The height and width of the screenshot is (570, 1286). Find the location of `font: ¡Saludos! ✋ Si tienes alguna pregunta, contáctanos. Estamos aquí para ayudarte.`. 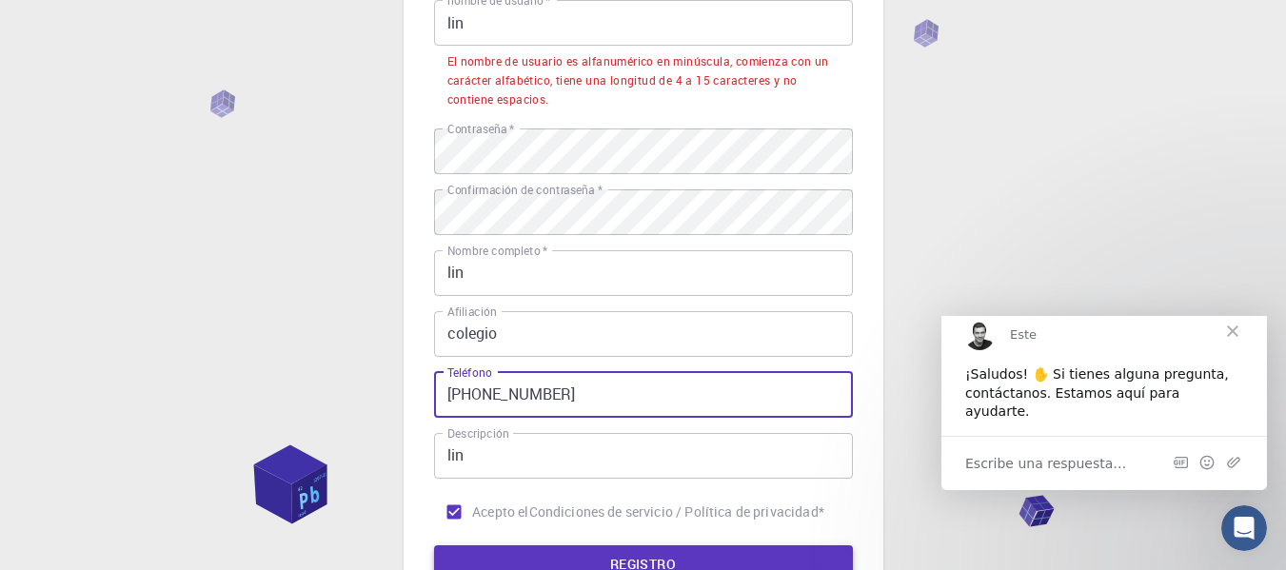

font: ¡Saludos! ✋ Si tienes alguna pregunta, contáctanos. Estamos aquí para ayudarte. is located at coordinates (155, 76).